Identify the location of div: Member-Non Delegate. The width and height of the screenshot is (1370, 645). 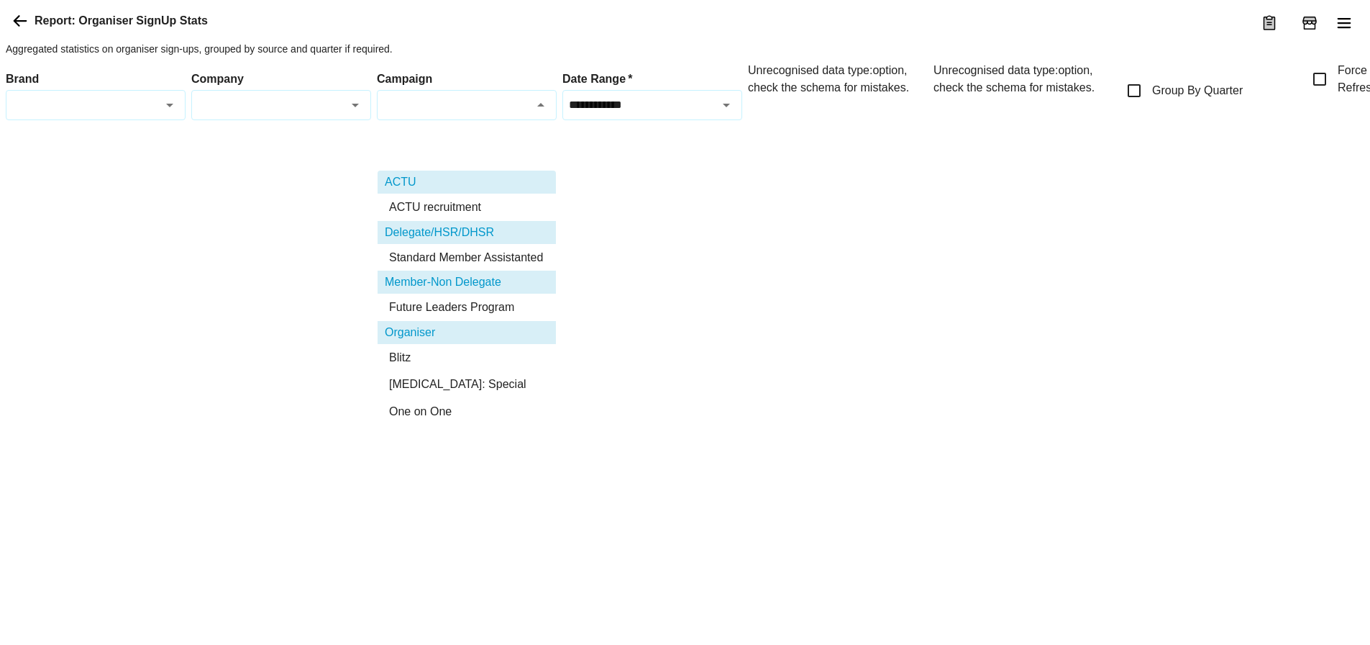
(467, 282).